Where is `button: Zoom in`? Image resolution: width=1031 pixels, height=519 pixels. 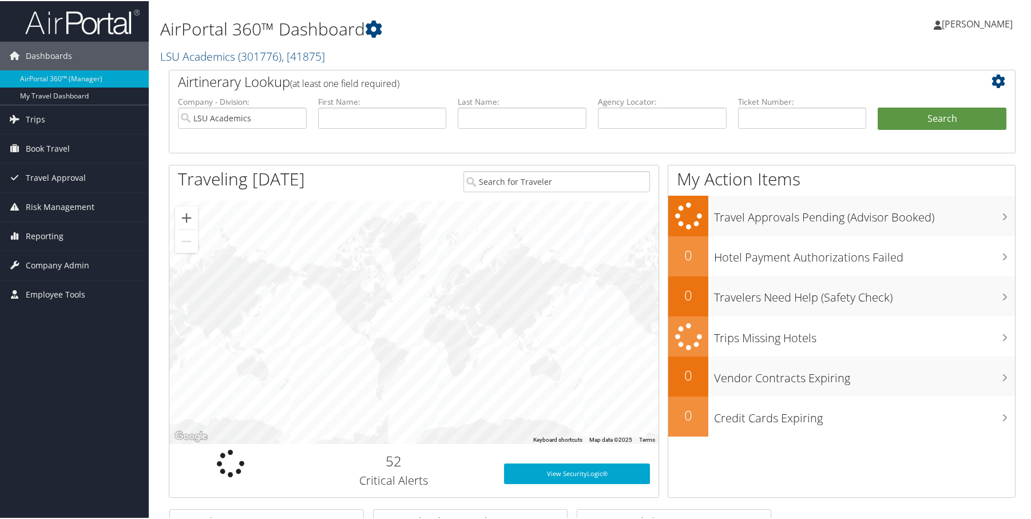
button: Zoom in is located at coordinates (186, 217).